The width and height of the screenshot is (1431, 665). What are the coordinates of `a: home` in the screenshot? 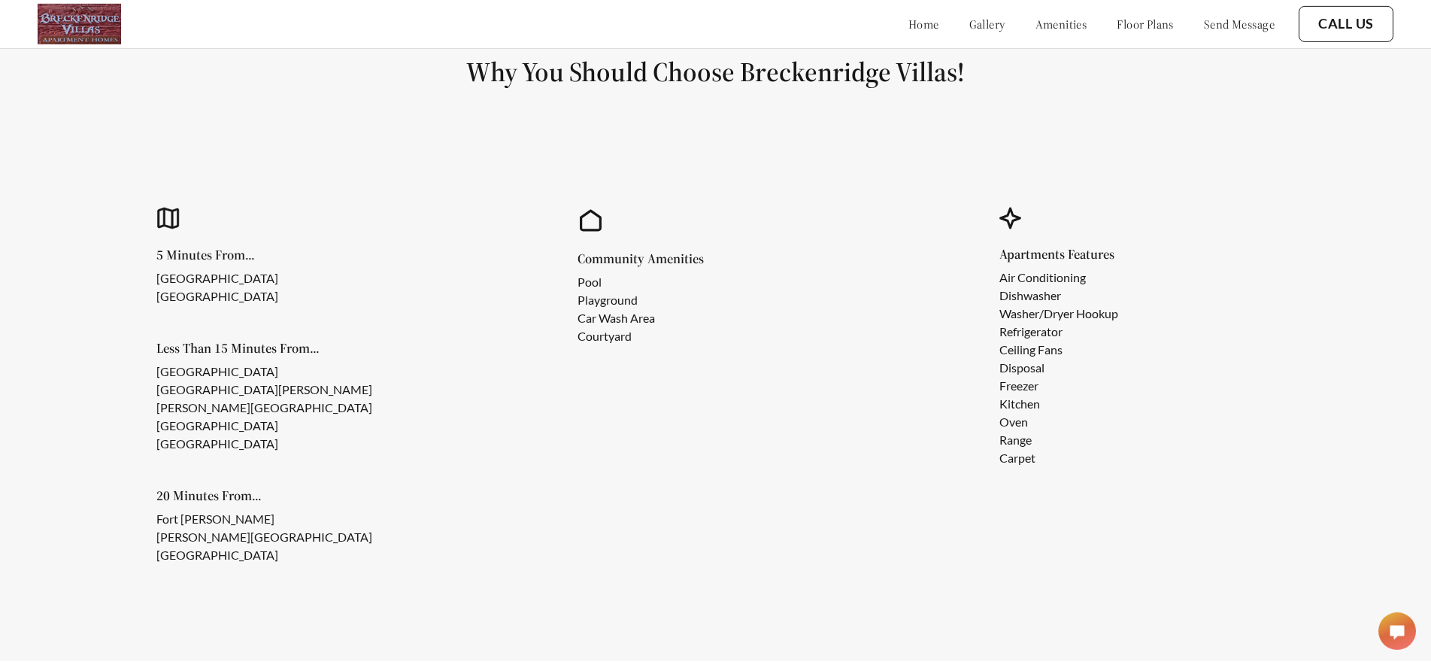 It's located at (923, 24).